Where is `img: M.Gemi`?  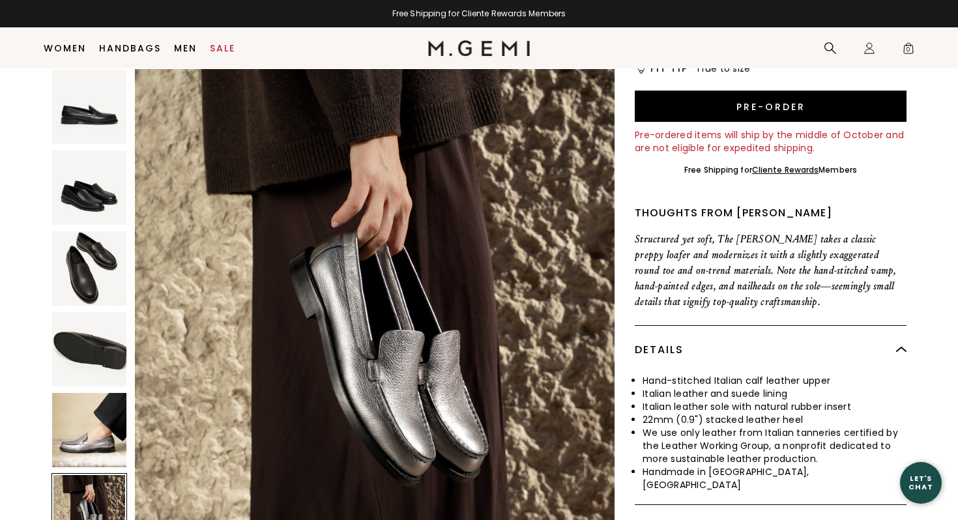
img: M.Gemi is located at coordinates (479, 48).